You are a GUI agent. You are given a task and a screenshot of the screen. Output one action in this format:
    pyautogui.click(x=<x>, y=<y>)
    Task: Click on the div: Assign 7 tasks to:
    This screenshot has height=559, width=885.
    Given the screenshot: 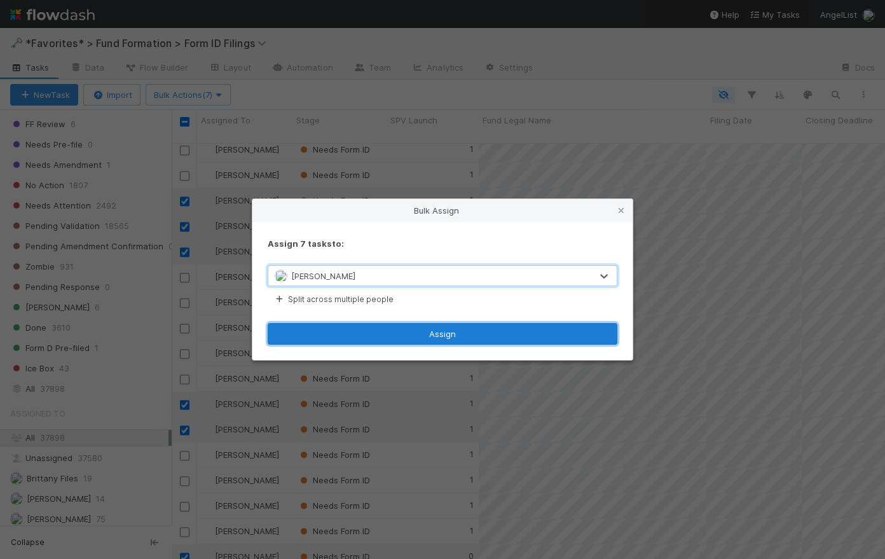 What is the action you would take?
    pyautogui.click(x=442, y=243)
    